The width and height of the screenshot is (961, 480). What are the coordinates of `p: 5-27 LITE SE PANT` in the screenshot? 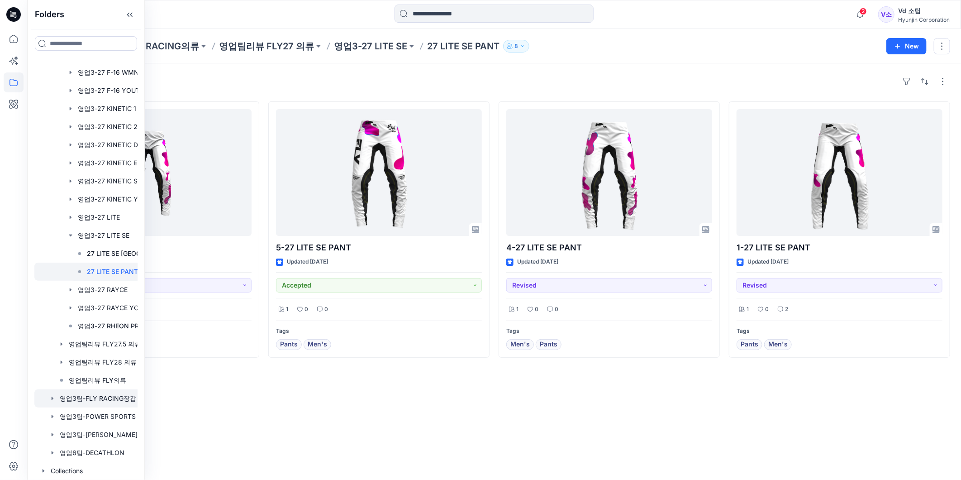 It's located at (379, 248).